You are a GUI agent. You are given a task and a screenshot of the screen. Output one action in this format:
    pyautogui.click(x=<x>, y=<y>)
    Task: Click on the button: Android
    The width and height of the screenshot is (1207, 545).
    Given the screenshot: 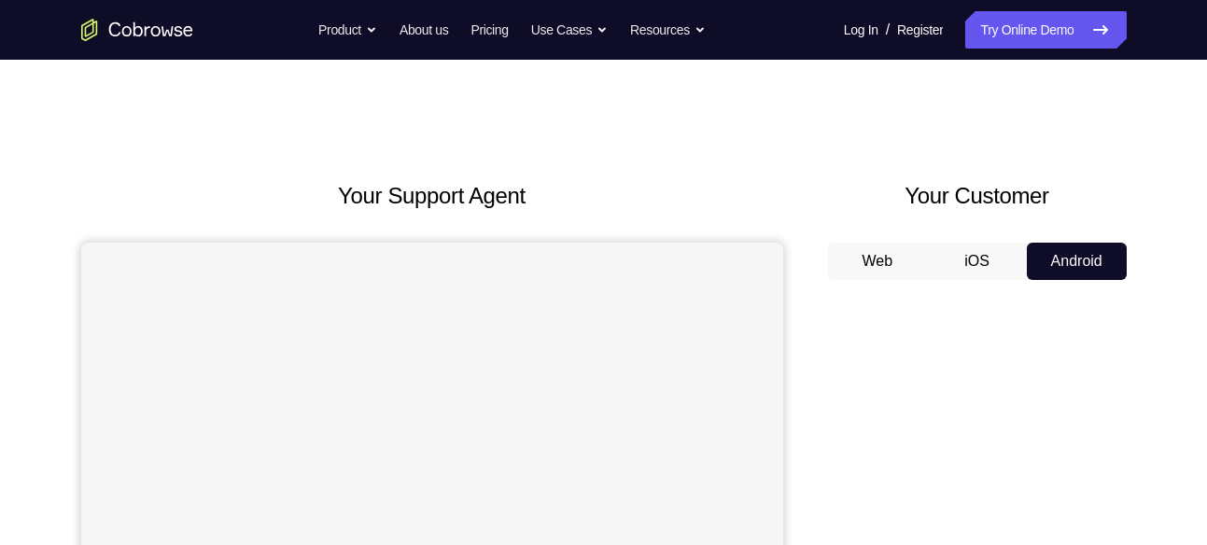 What is the action you would take?
    pyautogui.click(x=1076, y=261)
    